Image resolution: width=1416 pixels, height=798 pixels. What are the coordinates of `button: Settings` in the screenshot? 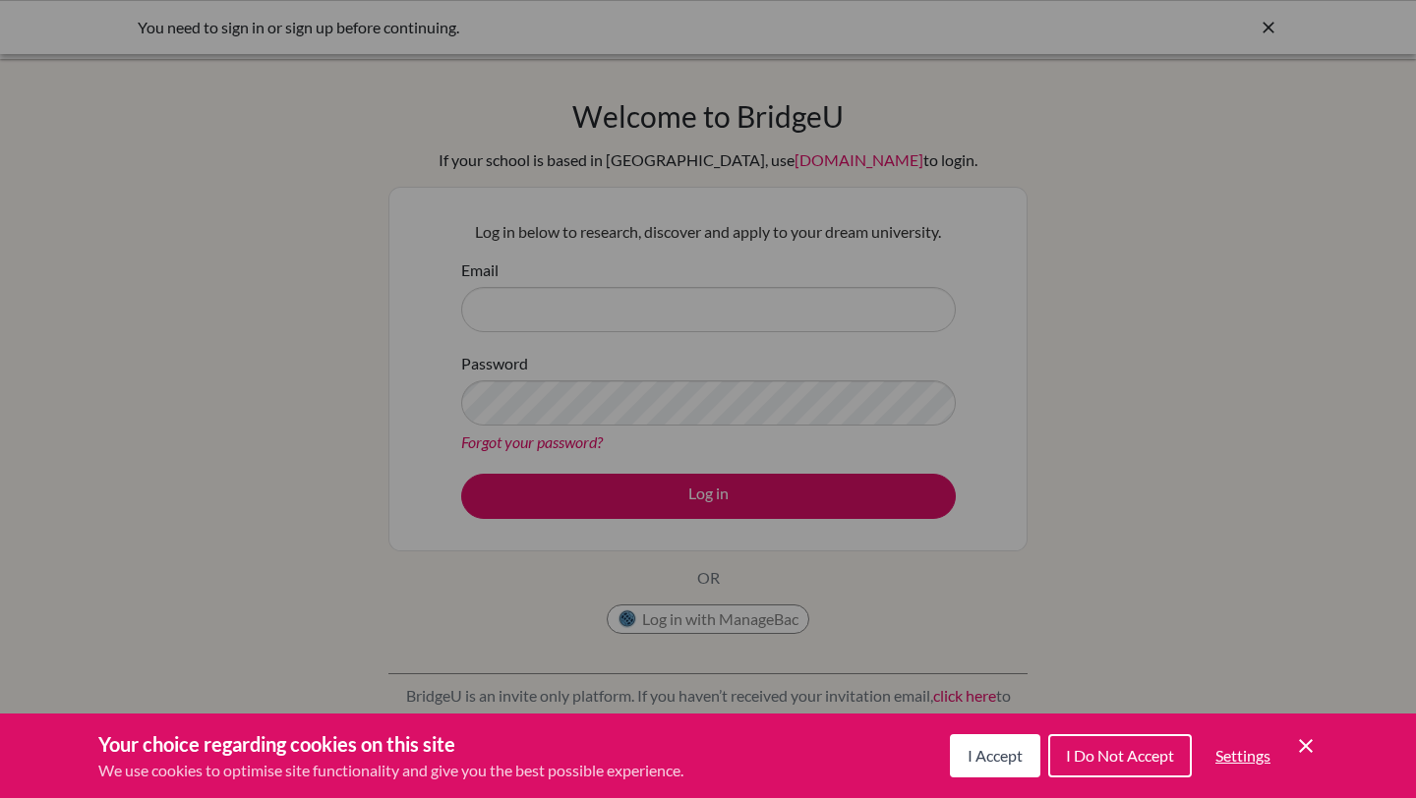 It's located at (1243, 756).